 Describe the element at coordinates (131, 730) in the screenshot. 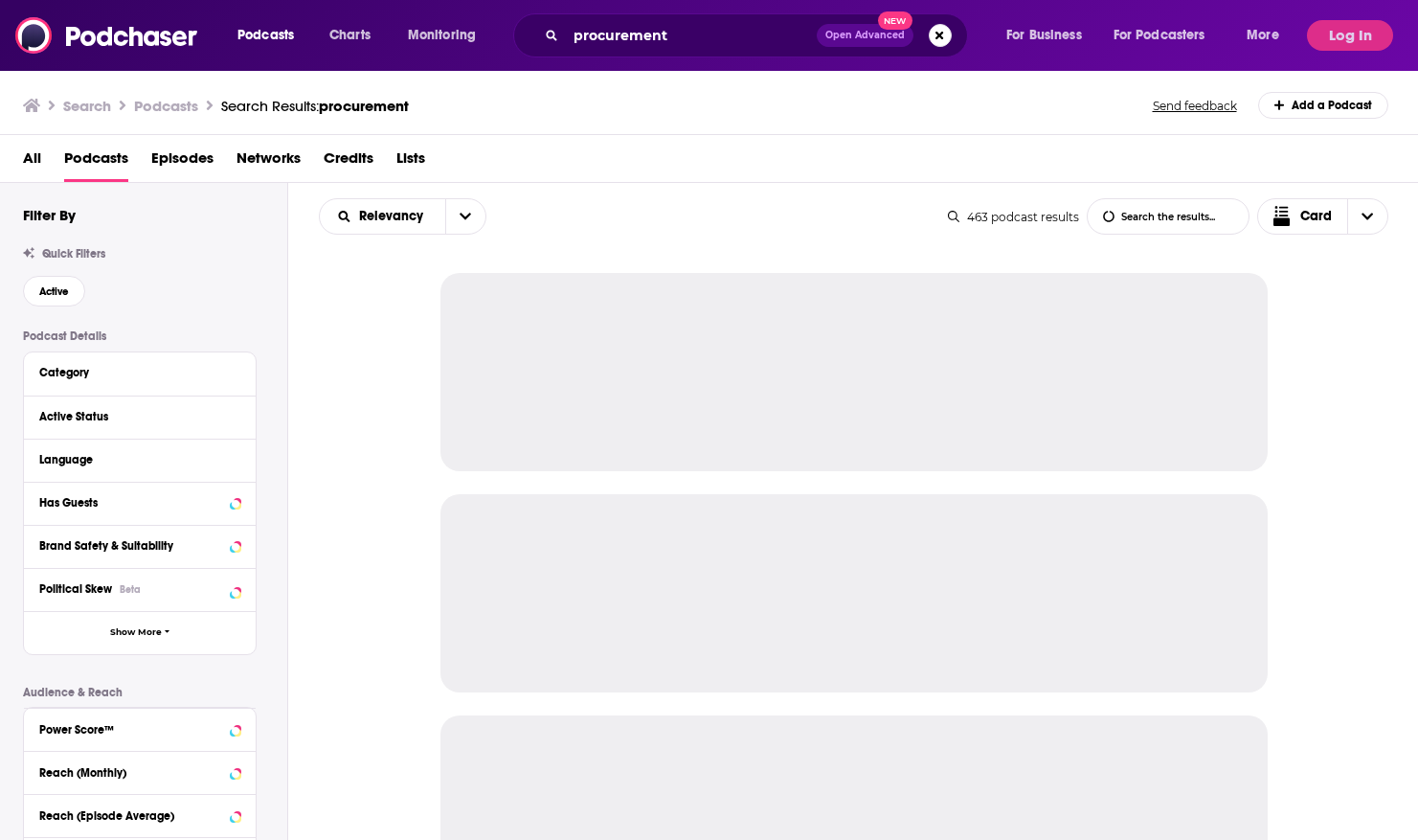

I see `div: Power Score™` at that location.